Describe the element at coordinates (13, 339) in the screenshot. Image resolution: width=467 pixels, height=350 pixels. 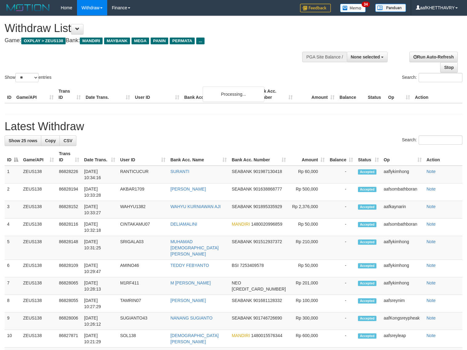
I see `td: 10` at that location.